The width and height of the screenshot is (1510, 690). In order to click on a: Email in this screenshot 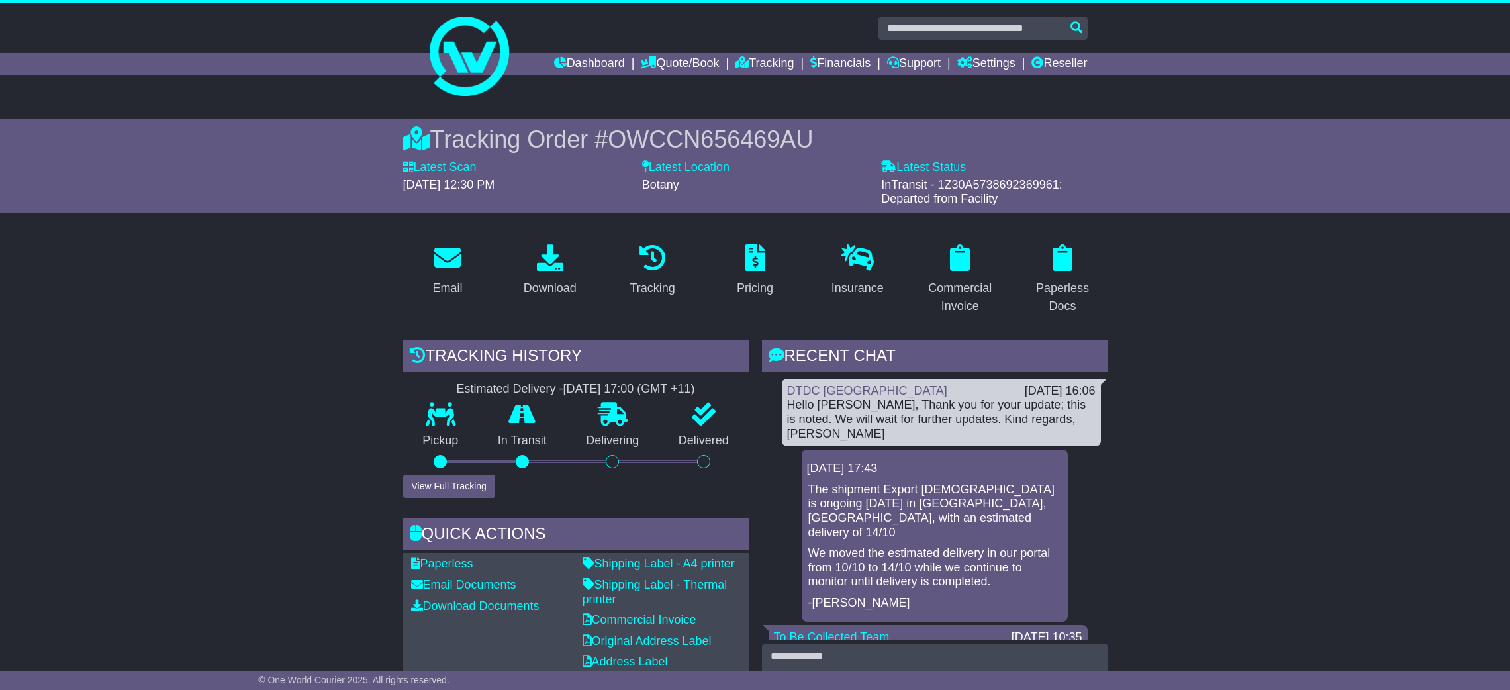, I will do `click(447, 271)`.